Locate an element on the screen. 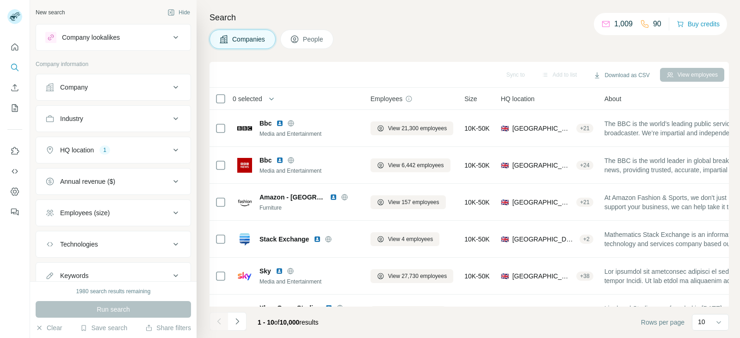 The width and height of the screenshot is (740, 338). span: results is located at coordinates (288, 323).